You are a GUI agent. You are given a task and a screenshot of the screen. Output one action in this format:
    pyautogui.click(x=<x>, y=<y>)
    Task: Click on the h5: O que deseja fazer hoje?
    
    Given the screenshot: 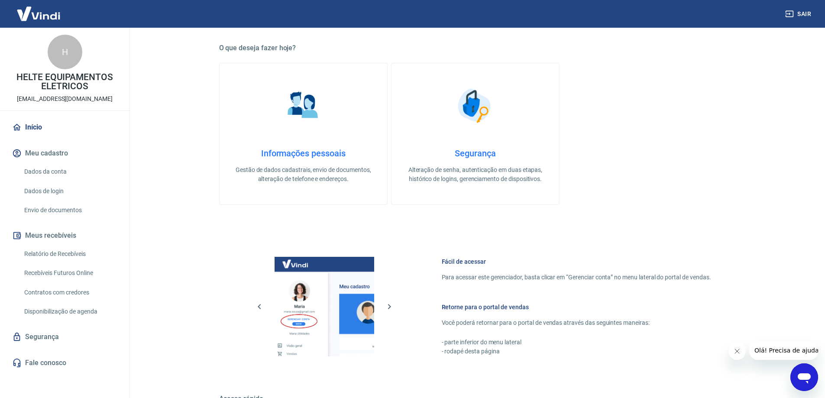 What is the action you would take?
    pyautogui.click(x=475, y=48)
    